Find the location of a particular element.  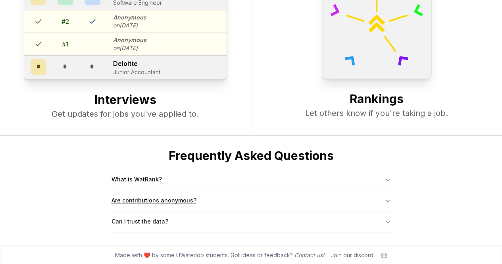

h2: Rankings is located at coordinates (376, 100).